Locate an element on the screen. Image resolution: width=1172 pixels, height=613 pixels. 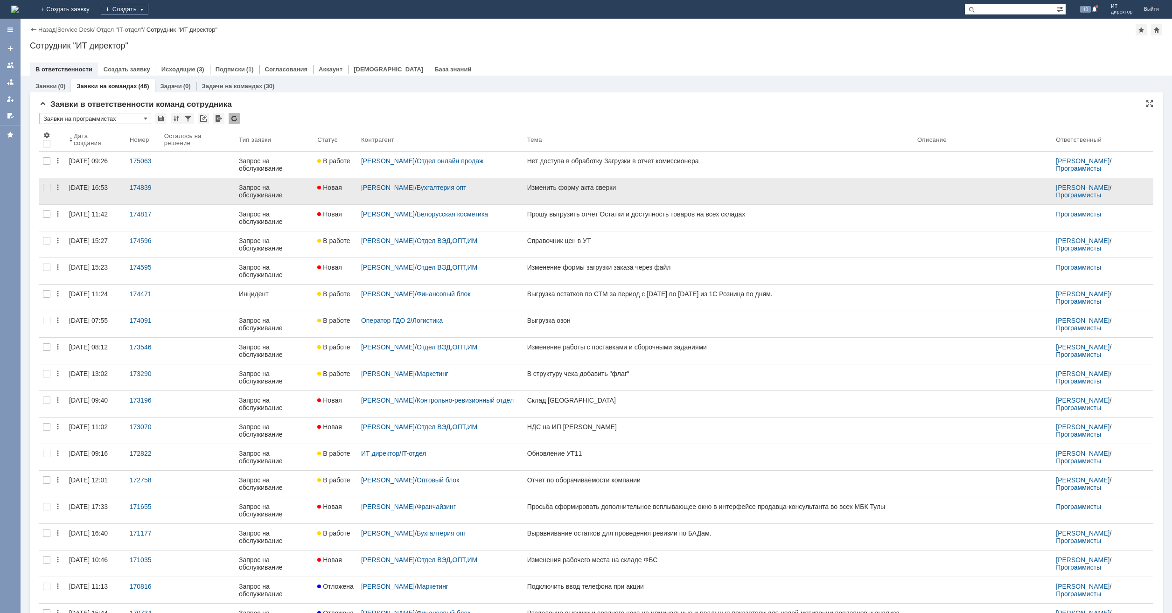
div: 172758 is located at coordinates (143, 480).